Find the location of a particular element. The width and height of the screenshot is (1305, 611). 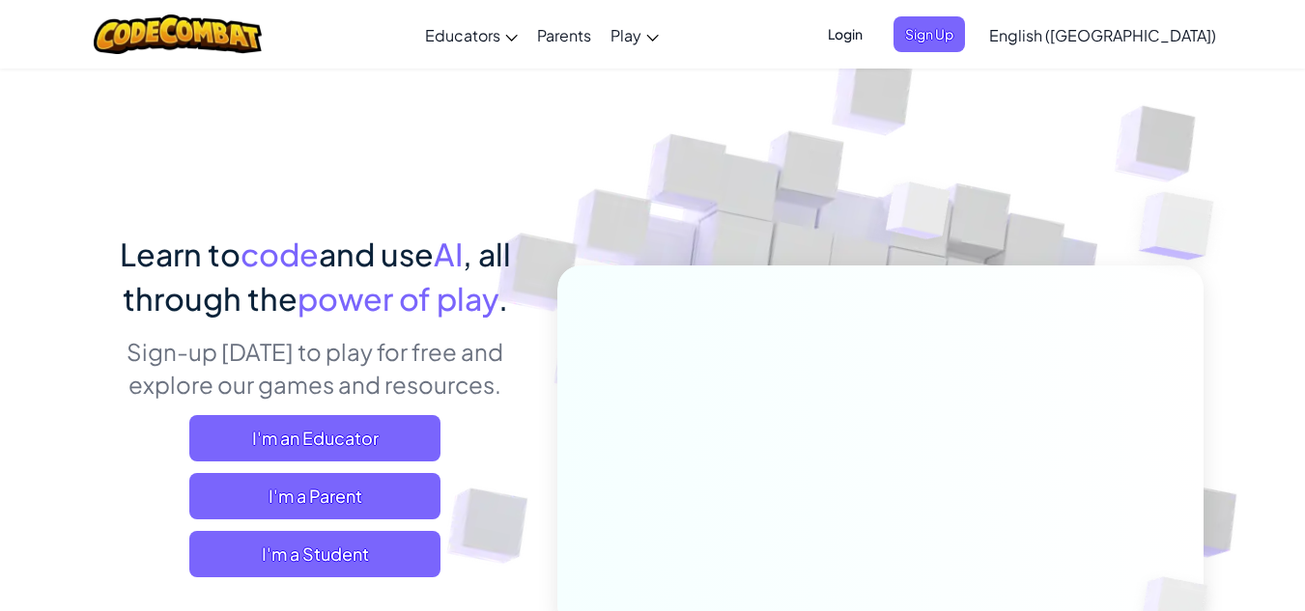

span: code is located at coordinates (279, 254).